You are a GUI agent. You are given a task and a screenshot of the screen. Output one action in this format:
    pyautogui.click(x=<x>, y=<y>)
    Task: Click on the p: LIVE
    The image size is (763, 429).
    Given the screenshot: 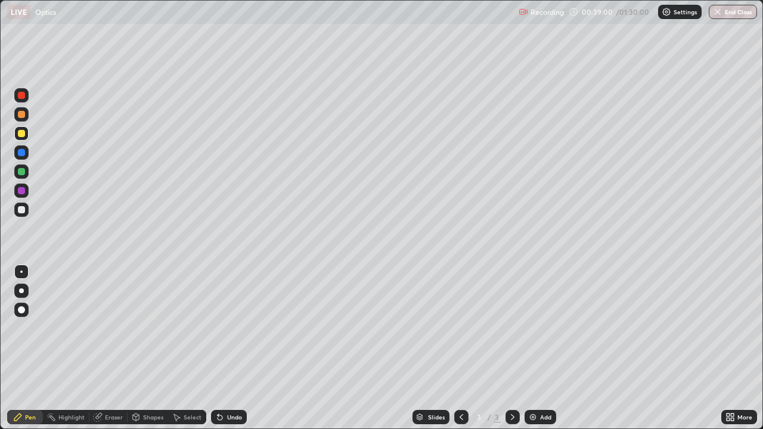 What is the action you would take?
    pyautogui.click(x=18, y=12)
    